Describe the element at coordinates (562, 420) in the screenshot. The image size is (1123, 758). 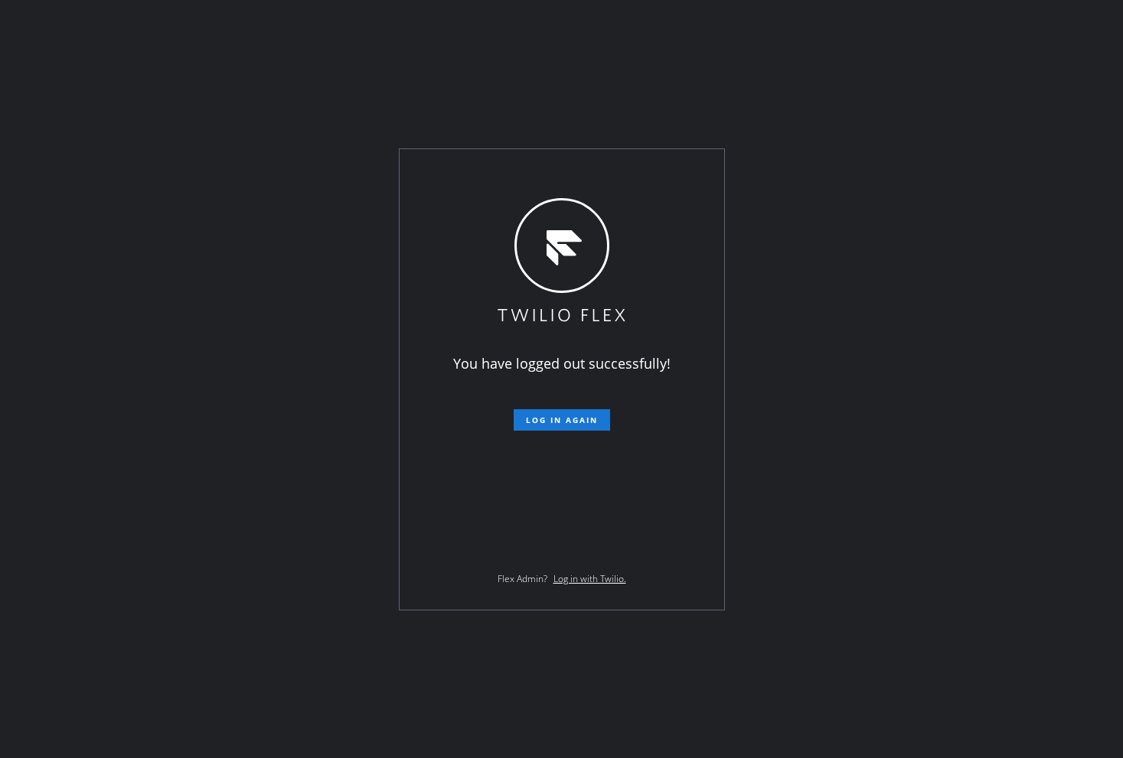
I see `button: Log in again` at that location.